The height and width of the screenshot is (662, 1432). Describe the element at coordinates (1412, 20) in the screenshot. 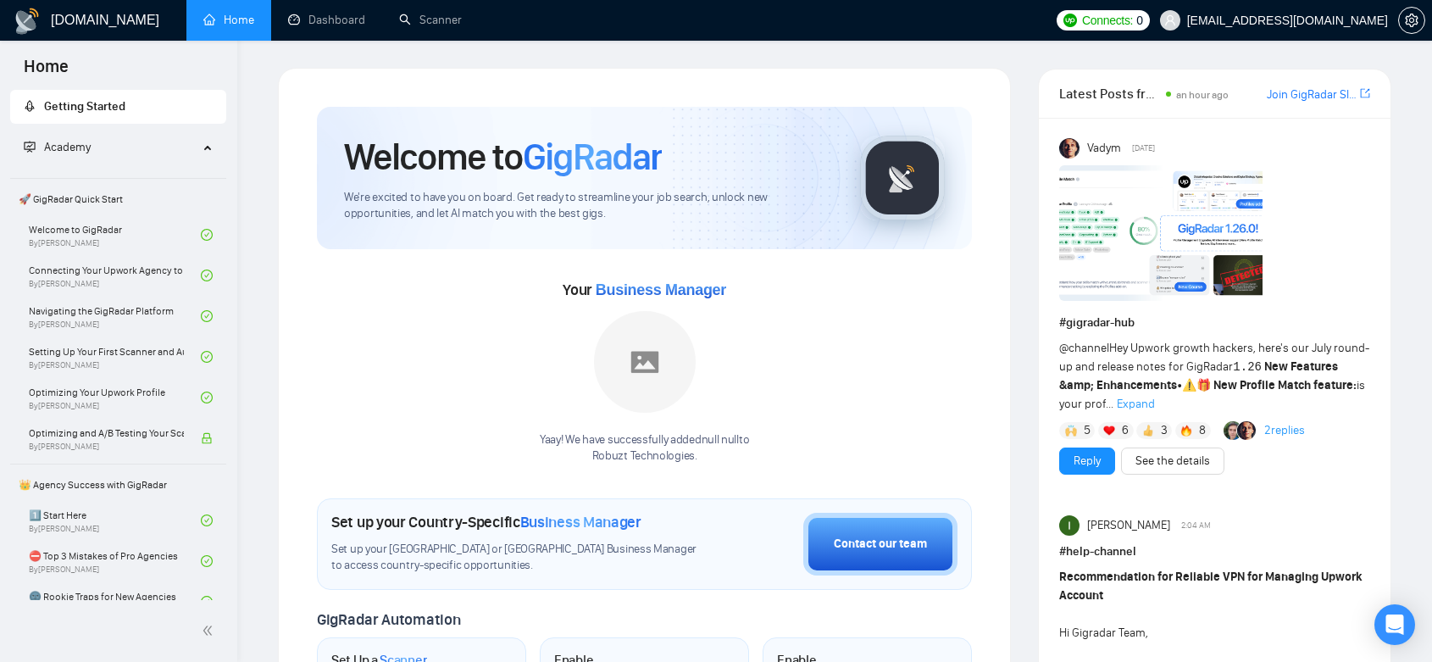

I see `span: setting` at that location.